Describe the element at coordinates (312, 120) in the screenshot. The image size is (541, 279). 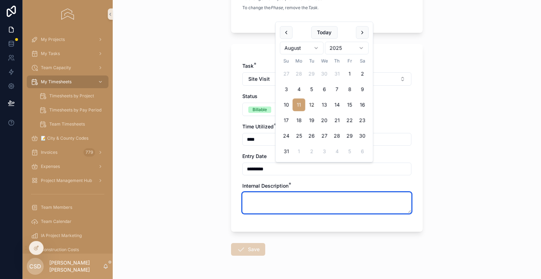
I see `button: Tuesday, August 19th, 2025` at that location.